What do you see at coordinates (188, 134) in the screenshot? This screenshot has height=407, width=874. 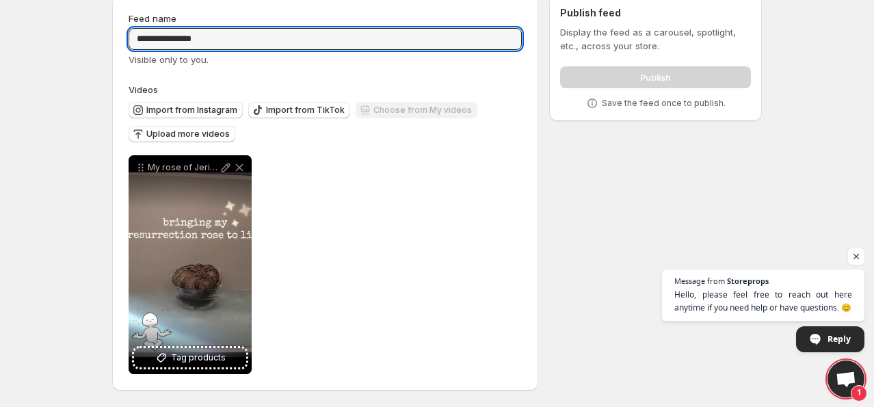 I see `span: Upload more videos` at bounding box center [188, 134].